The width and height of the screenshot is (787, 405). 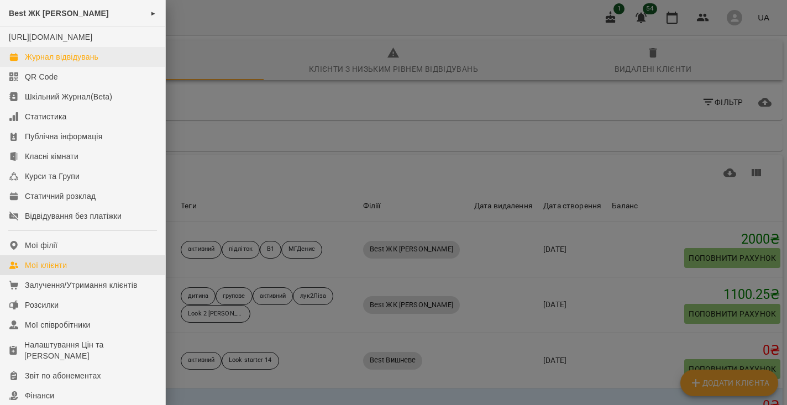 What do you see at coordinates (63, 376) in the screenshot?
I see `div: Звіт по абонементах` at bounding box center [63, 376].